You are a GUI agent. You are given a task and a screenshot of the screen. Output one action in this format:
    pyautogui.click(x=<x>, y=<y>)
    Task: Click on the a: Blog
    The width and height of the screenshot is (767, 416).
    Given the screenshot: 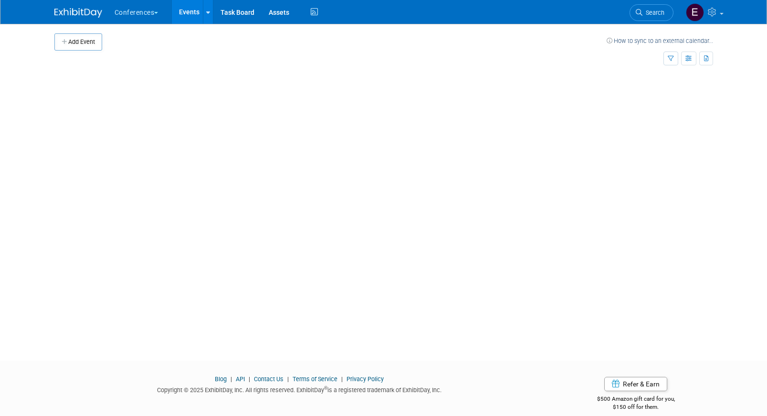 What is the action you would take?
    pyautogui.click(x=221, y=379)
    